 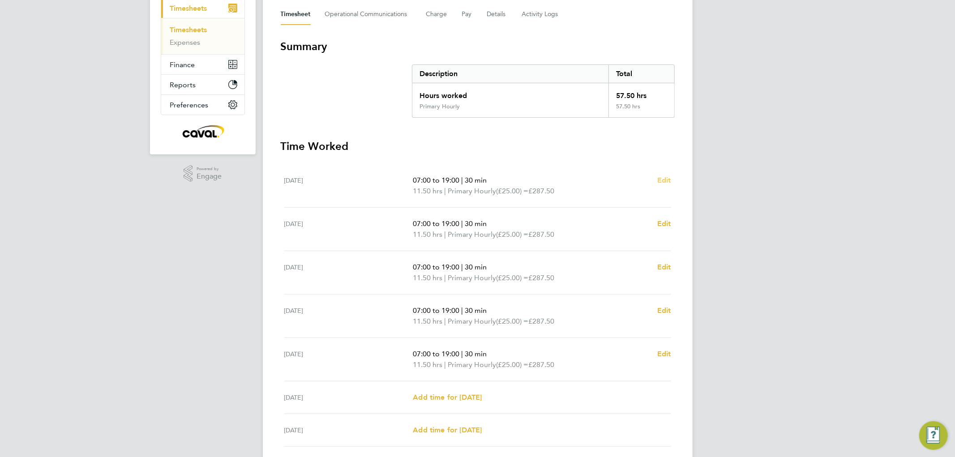 I want to click on button: Charge, so click(x=437, y=14).